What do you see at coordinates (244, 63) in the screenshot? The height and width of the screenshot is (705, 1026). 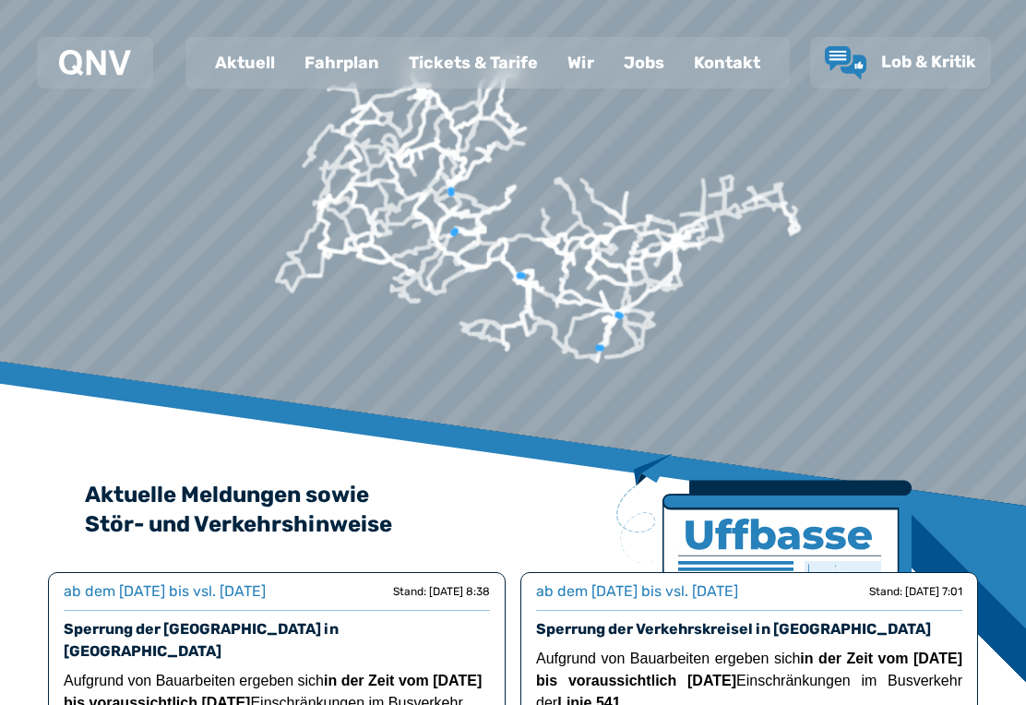 I see `div: Aktuell` at bounding box center [244, 63].